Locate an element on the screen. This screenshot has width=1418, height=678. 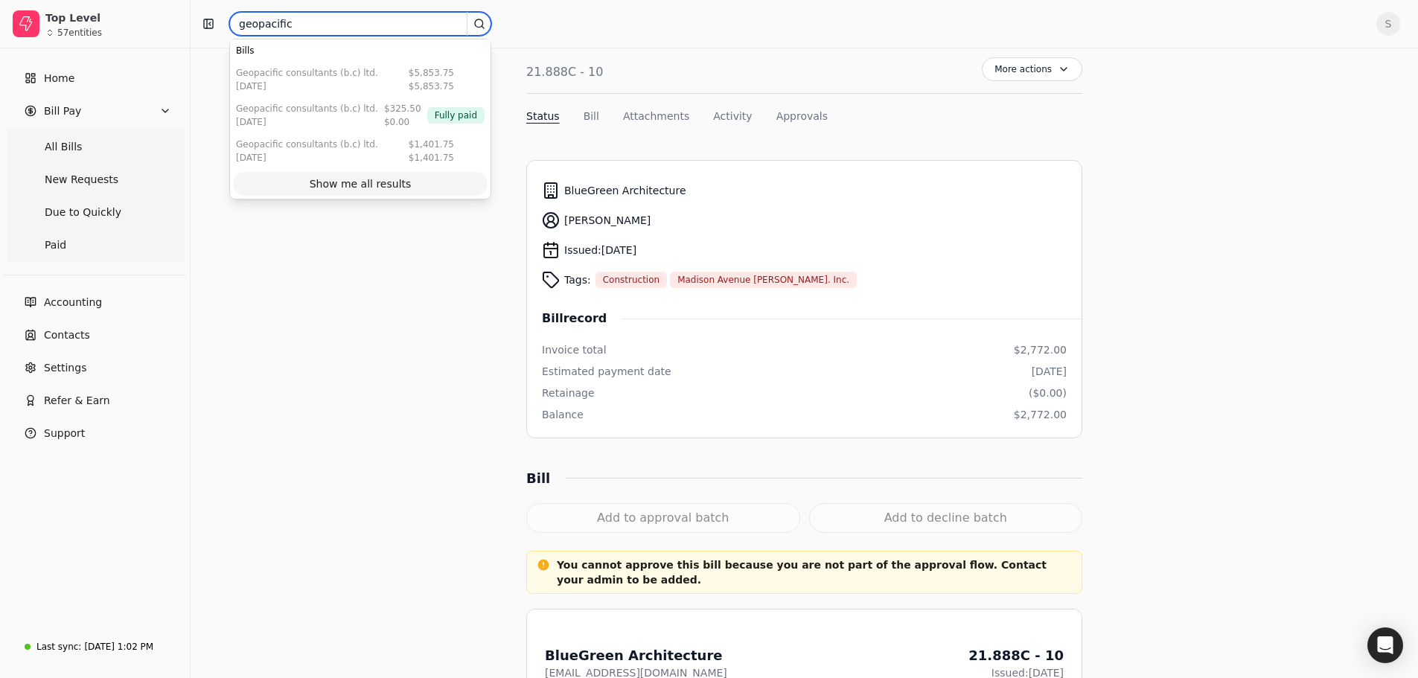
span: Refer & Earn is located at coordinates (77, 401).